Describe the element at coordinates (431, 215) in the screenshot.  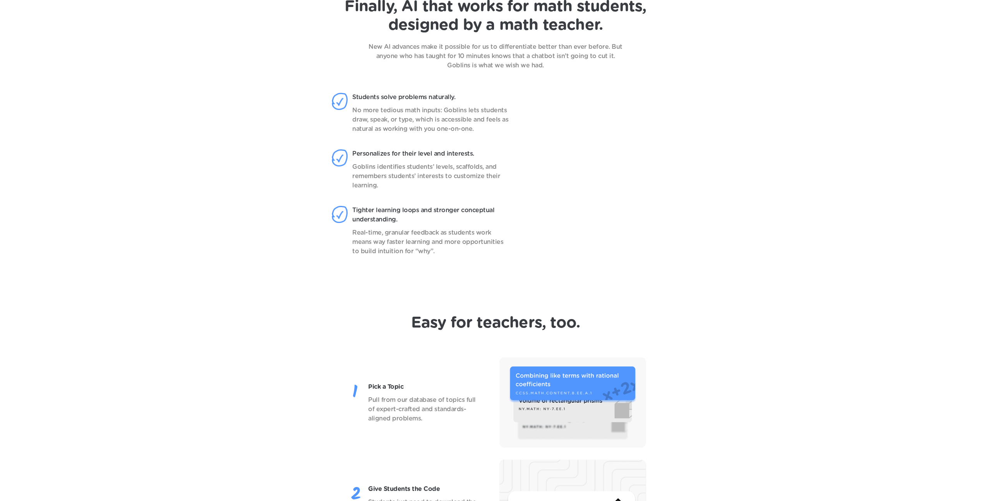
I see `p: Tighter learning loops and stronger conceptual understanding.` at that location.